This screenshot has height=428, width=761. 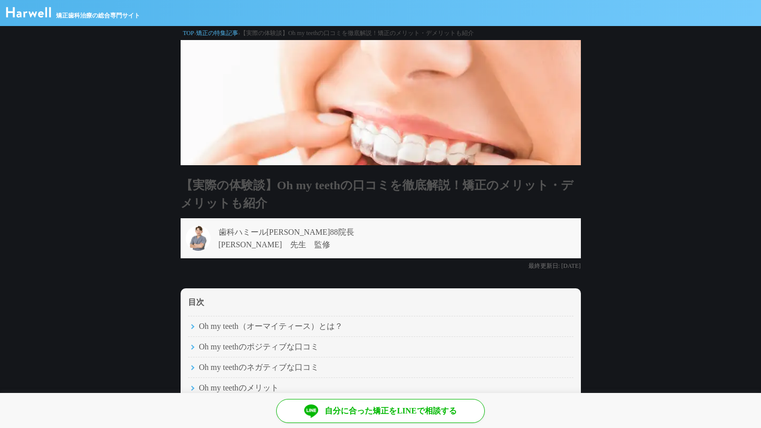 I want to click on li: Oh my teethのポジティブな口コミ, so click(x=381, y=346).